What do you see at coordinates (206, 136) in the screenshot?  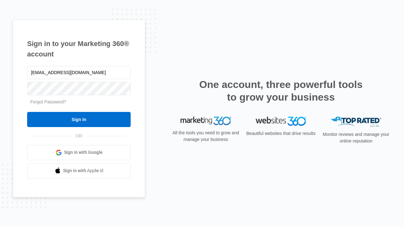 I see `p: All the tools you need to grow and manage your business` at bounding box center [206, 136].